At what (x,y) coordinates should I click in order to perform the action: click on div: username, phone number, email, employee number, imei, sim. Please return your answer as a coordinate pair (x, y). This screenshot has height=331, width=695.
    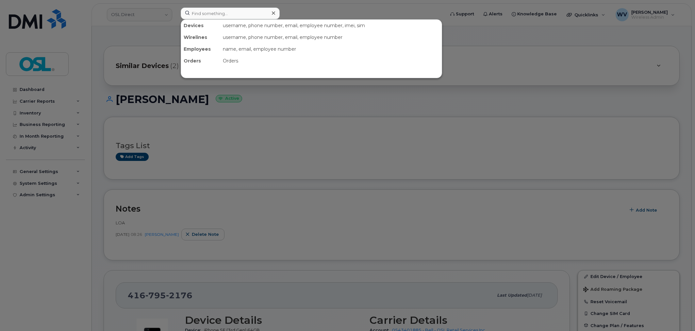
    Looking at the image, I should click on (331, 25).